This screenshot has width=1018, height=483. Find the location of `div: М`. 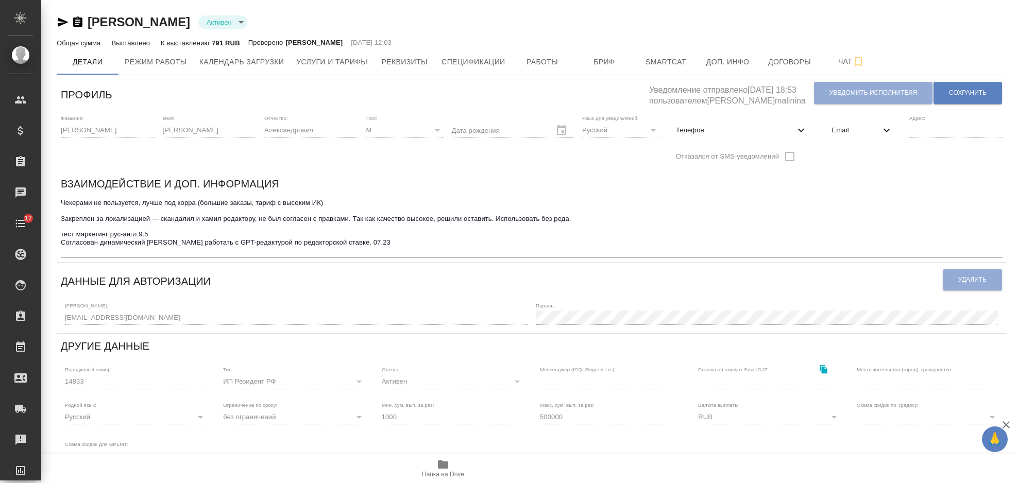

div: М is located at coordinates (405, 130).